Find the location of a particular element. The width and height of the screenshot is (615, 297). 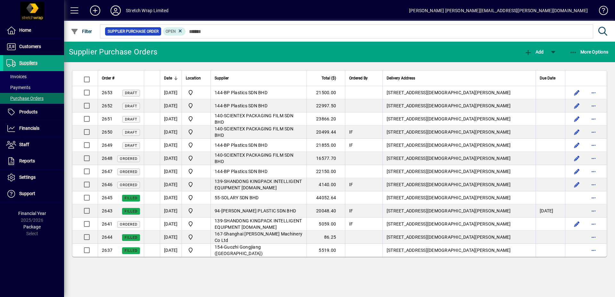

span: IF is located at coordinates (351, 132).